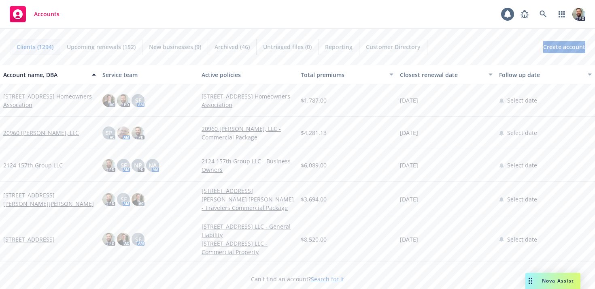 The image size is (595, 289). I want to click on span: Customer Directory, so click(393, 47).